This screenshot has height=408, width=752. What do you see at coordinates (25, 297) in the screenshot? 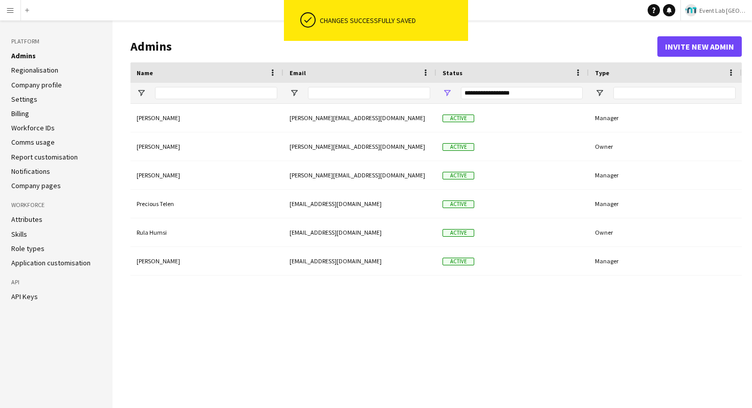
I see `a: API Keys` at bounding box center [25, 297].